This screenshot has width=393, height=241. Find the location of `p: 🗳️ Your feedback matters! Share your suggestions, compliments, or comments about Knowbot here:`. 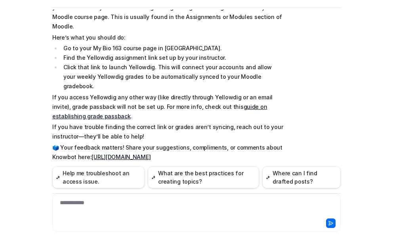

p: 🗳️ Your feedback matters! Share your suggestions, compliments, or comments about Knowbot here: is located at coordinates (168, 152).